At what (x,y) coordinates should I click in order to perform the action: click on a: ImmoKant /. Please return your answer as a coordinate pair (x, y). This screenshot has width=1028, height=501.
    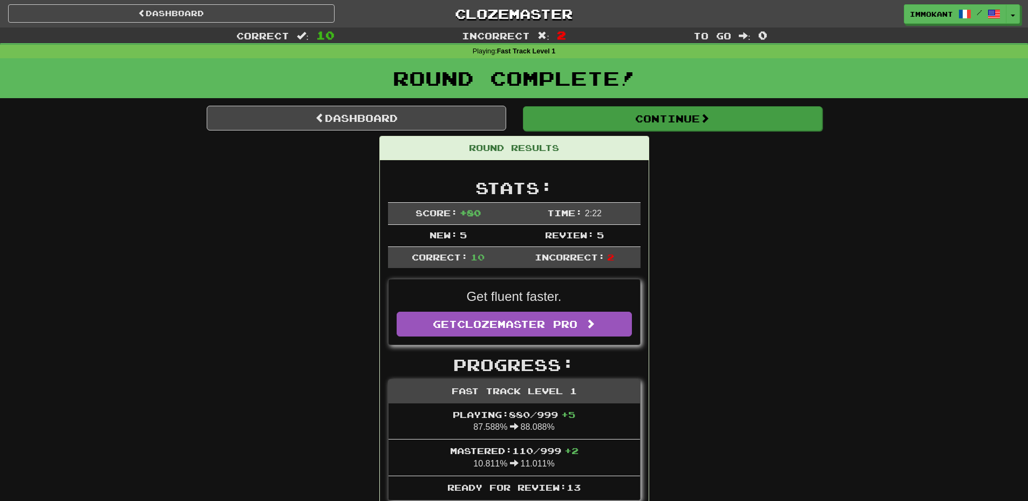
    Looking at the image, I should click on (955, 14).